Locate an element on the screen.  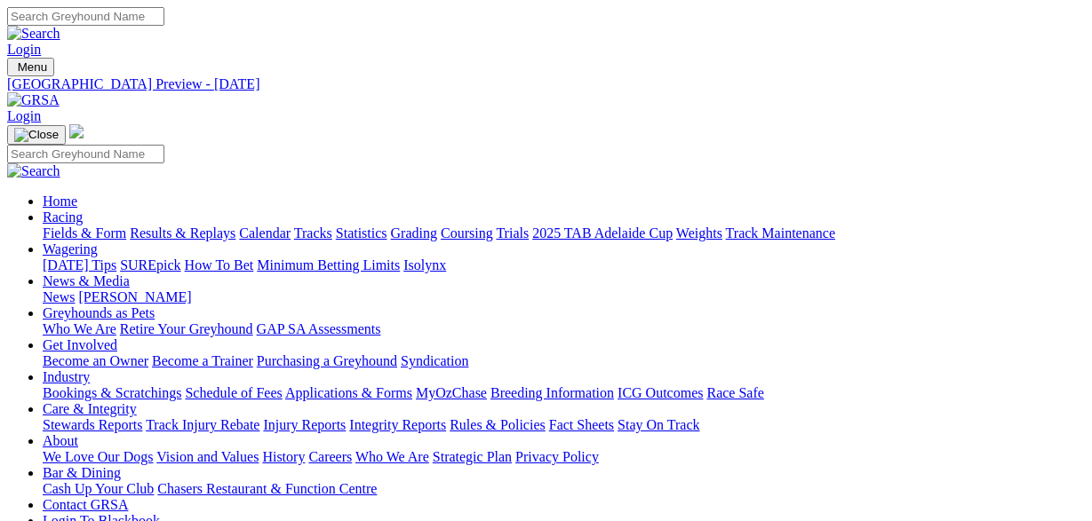
div: Bar & Dining is located at coordinates (563, 490).